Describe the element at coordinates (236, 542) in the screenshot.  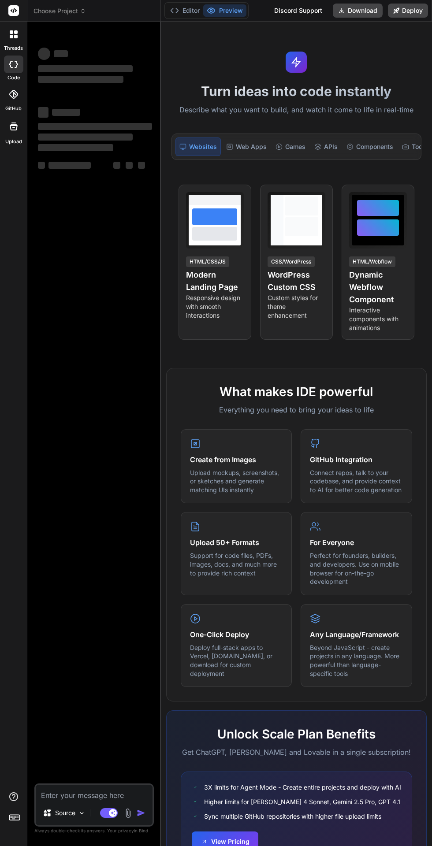
I see `h4: Upload 50+ Formats` at that location.